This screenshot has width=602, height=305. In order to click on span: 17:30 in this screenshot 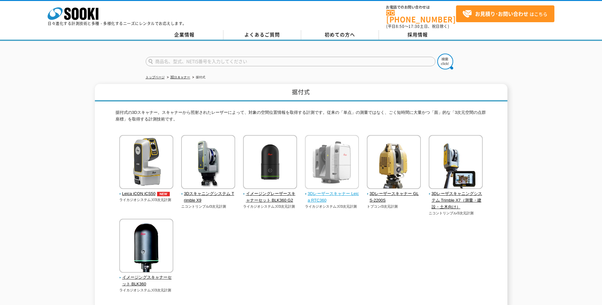, I will do `click(414, 26)`.